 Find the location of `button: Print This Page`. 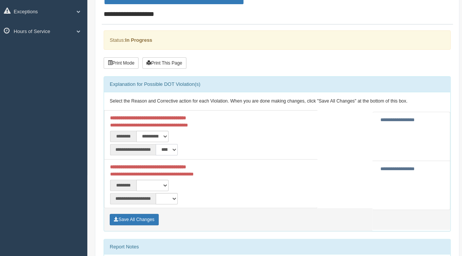

button: Print This Page is located at coordinates (165, 63).